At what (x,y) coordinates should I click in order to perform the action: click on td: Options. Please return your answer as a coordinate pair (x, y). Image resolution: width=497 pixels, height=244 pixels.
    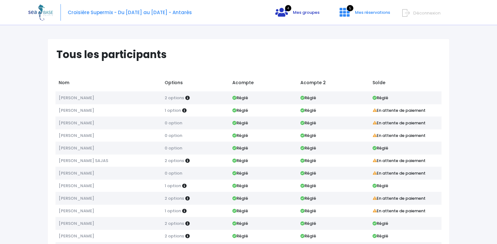
    Looking at the image, I should click on (196, 84).